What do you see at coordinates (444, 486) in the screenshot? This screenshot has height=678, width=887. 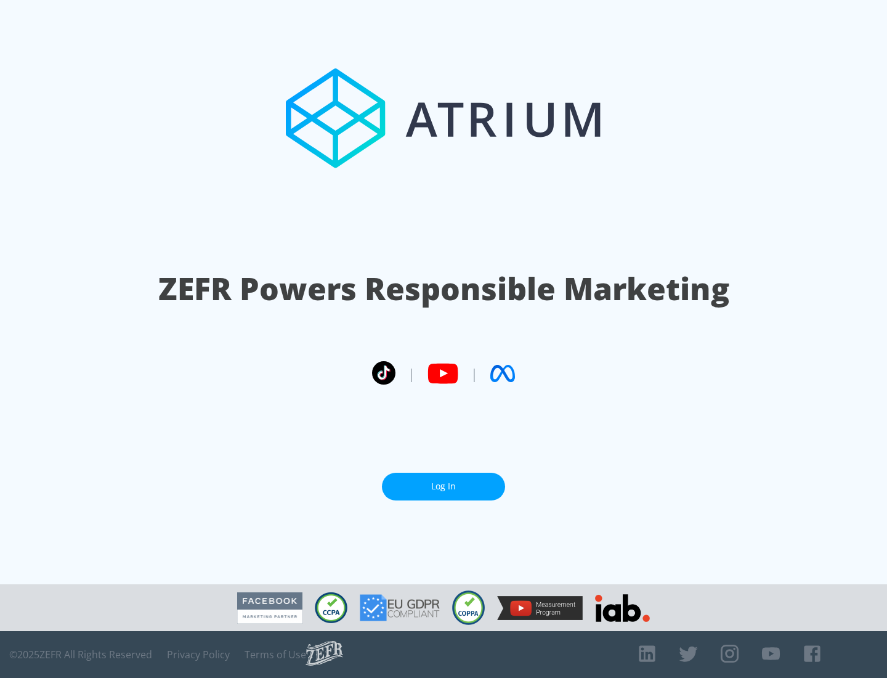 I see `a: Log In` at bounding box center [444, 486].